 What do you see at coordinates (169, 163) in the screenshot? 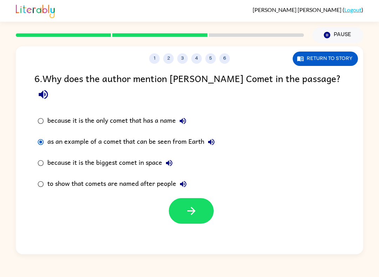
I see `button: because it is the biggest comet in space` at bounding box center [169, 163].